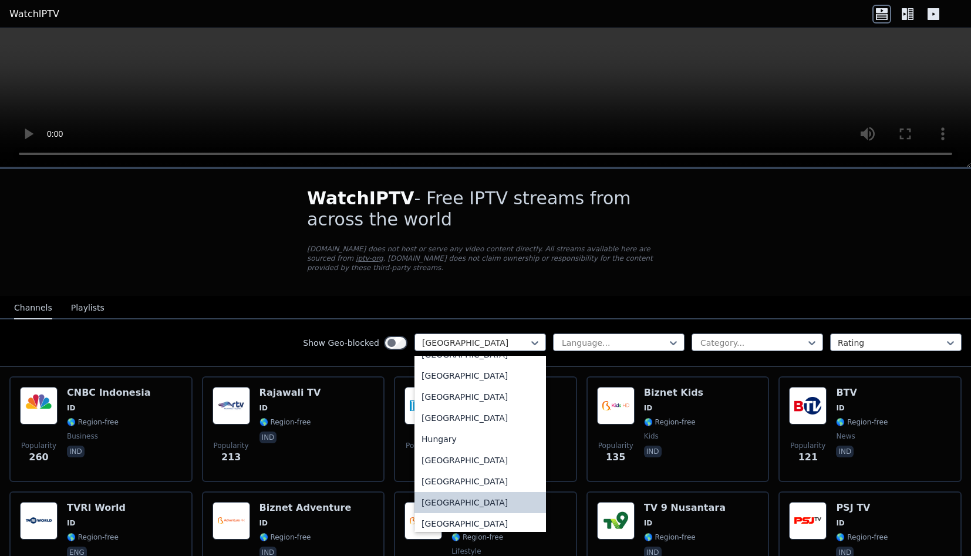  What do you see at coordinates (651, 436) in the screenshot?
I see `span: kids` at bounding box center [651, 436].